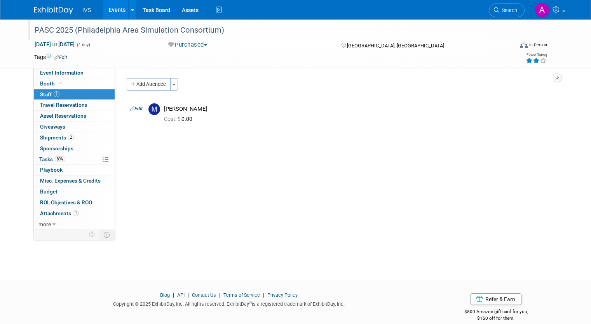  I want to click on span: Playbook, so click(51, 170).